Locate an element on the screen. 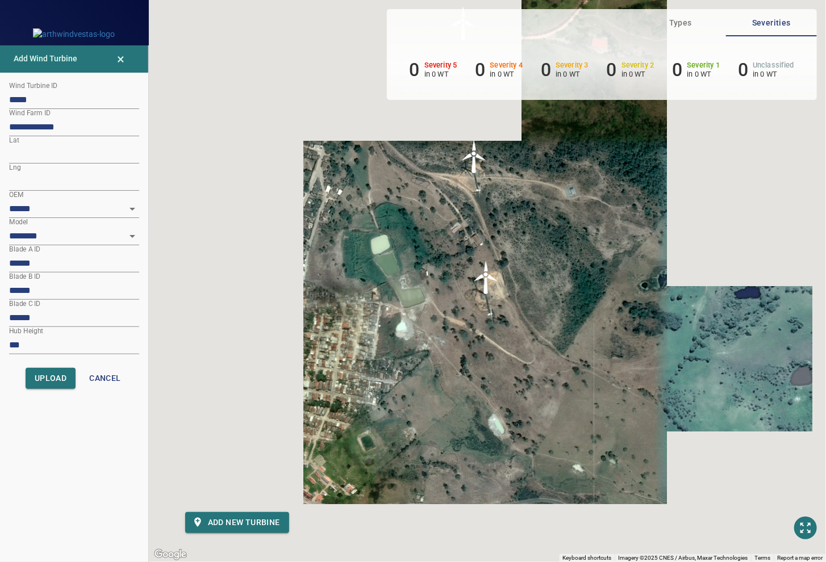 This screenshot has height=562, width=826. button: Keyboard shortcuts is located at coordinates (587, 558).